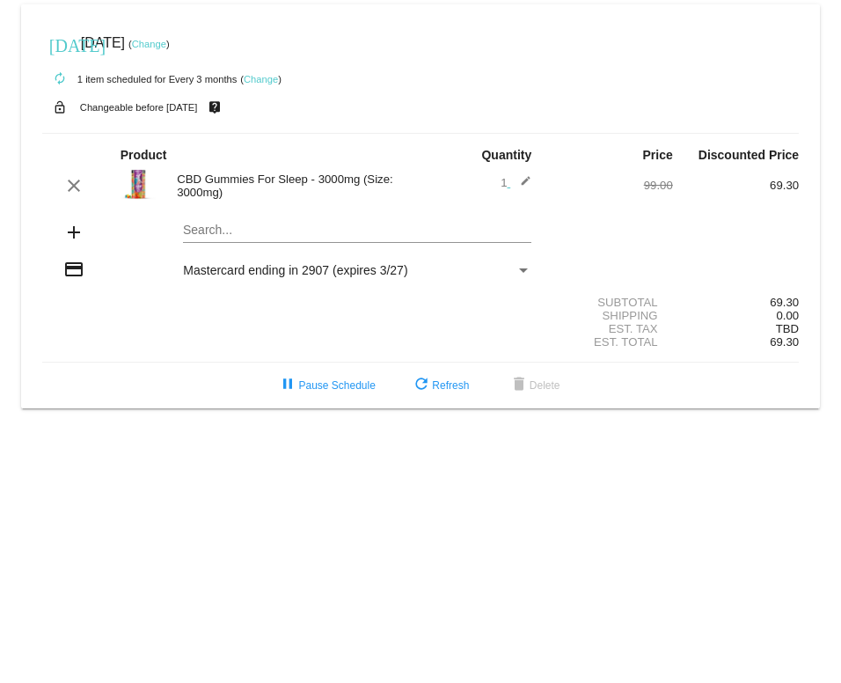  Describe the element at coordinates (609, 341) in the screenshot. I see `div: Est. Total` at that location.